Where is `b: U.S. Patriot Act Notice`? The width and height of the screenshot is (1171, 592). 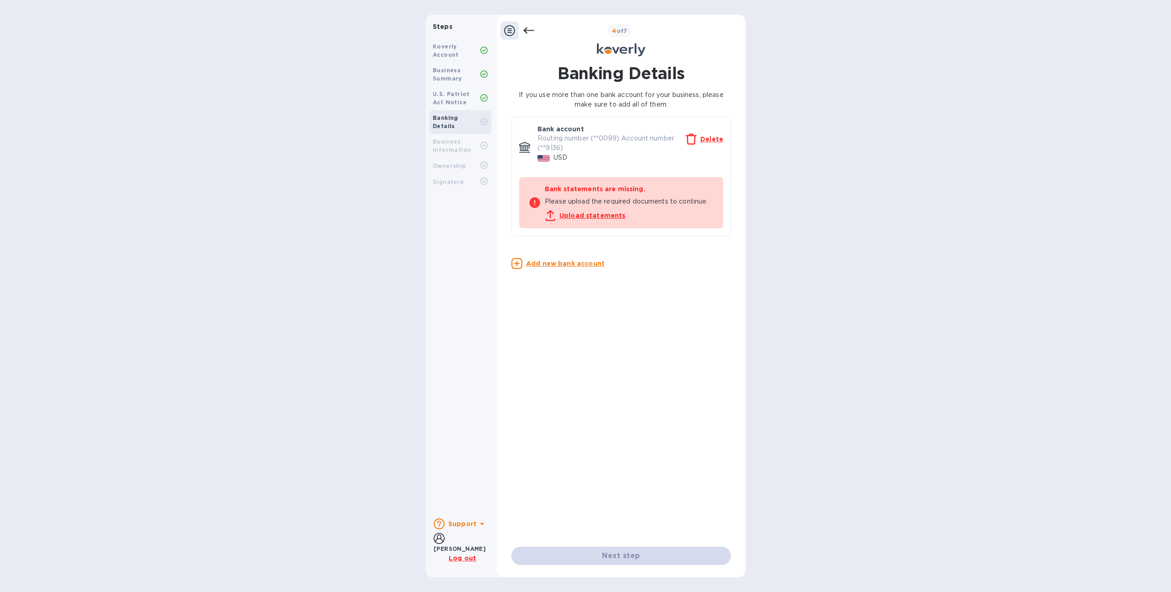
b: U.S. Patriot Act Notice is located at coordinates (451, 98).